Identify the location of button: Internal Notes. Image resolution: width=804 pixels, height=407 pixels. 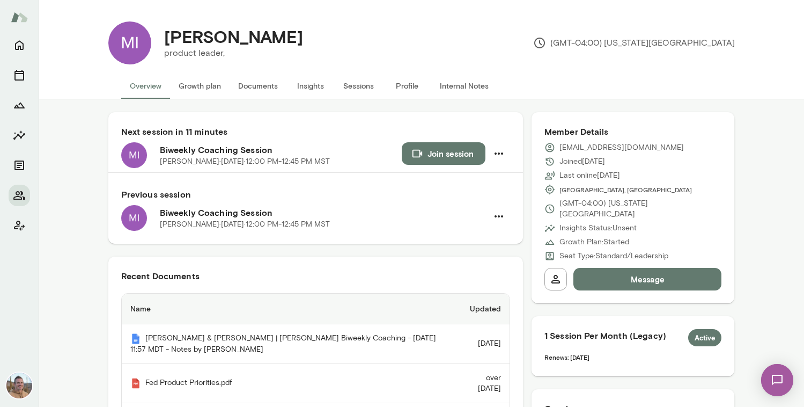
(464, 86).